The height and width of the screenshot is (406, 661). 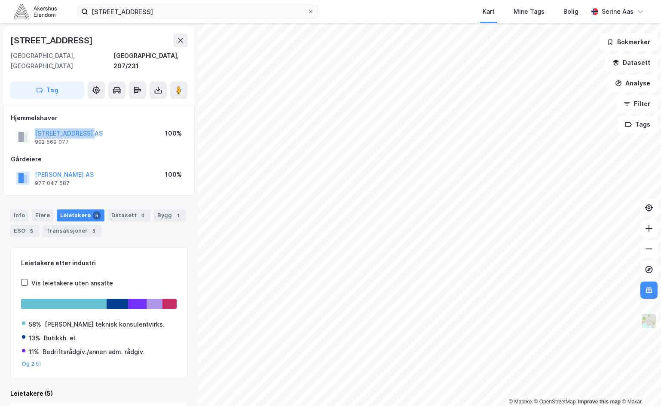 What do you see at coordinates (649, 321) in the screenshot?
I see `img: Z` at bounding box center [649, 321].